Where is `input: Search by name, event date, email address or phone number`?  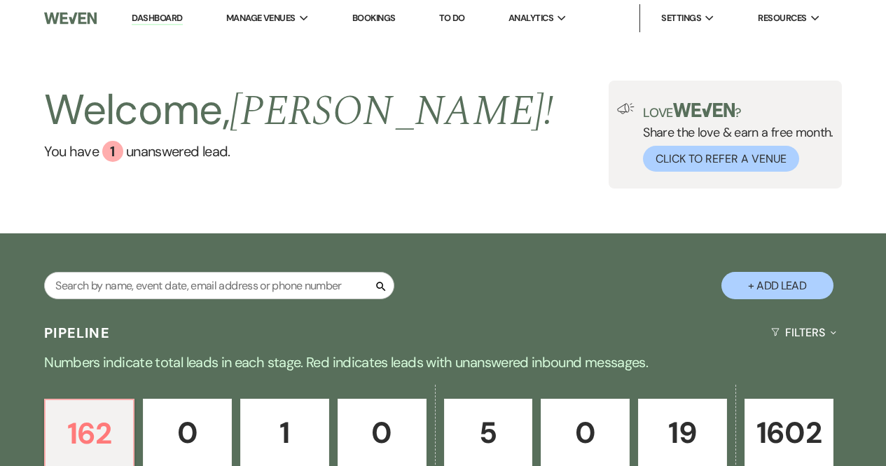
input: Search by name, event date, email address or phone number is located at coordinates (219, 285).